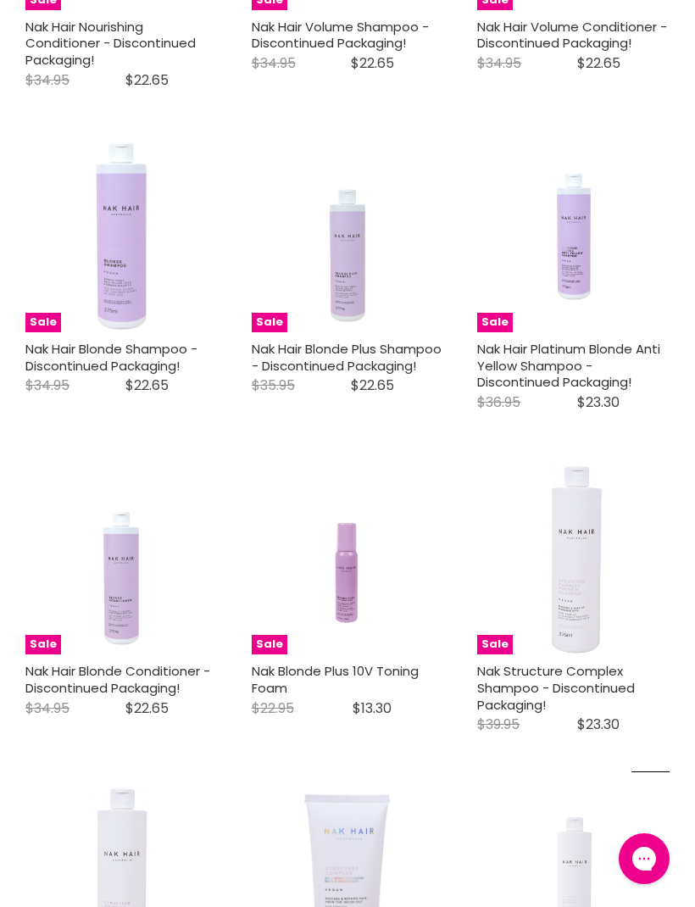 This screenshot has height=907, width=695. I want to click on img: Nak Blonde Plus 10V Toning Foam, so click(347, 558).